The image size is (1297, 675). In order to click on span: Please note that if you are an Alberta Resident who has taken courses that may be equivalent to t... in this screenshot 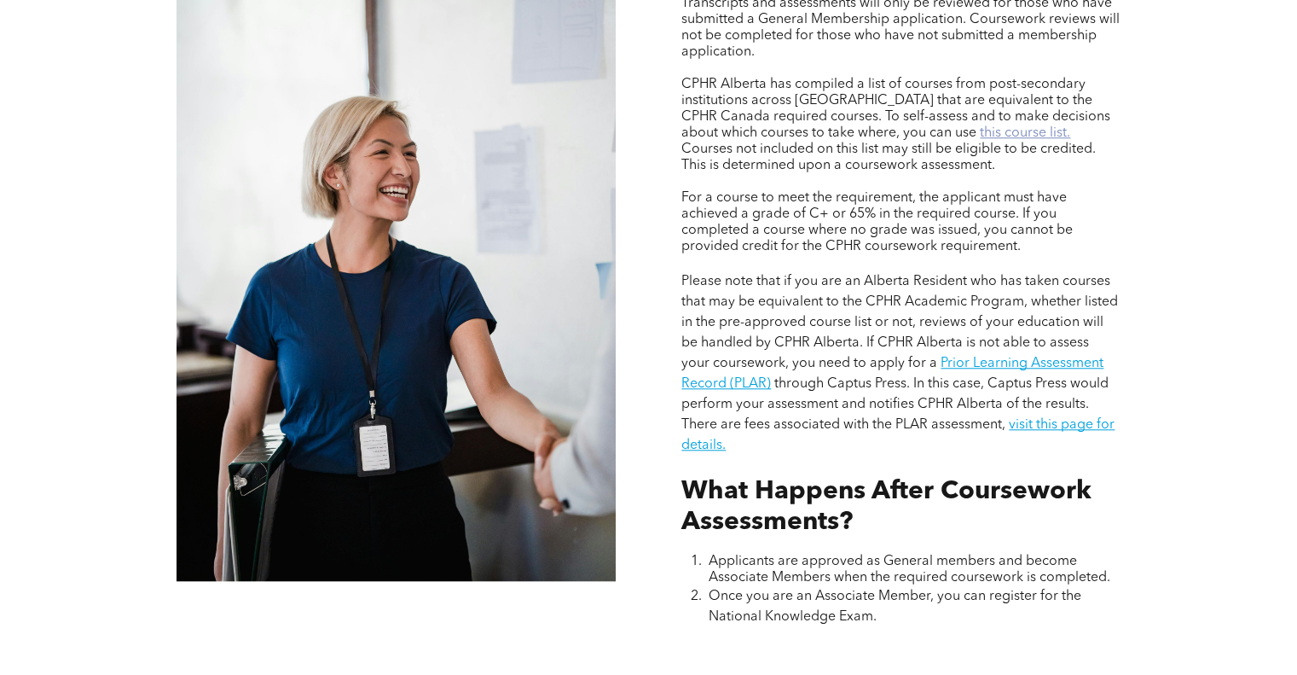, I will do `click(900, 322)`.